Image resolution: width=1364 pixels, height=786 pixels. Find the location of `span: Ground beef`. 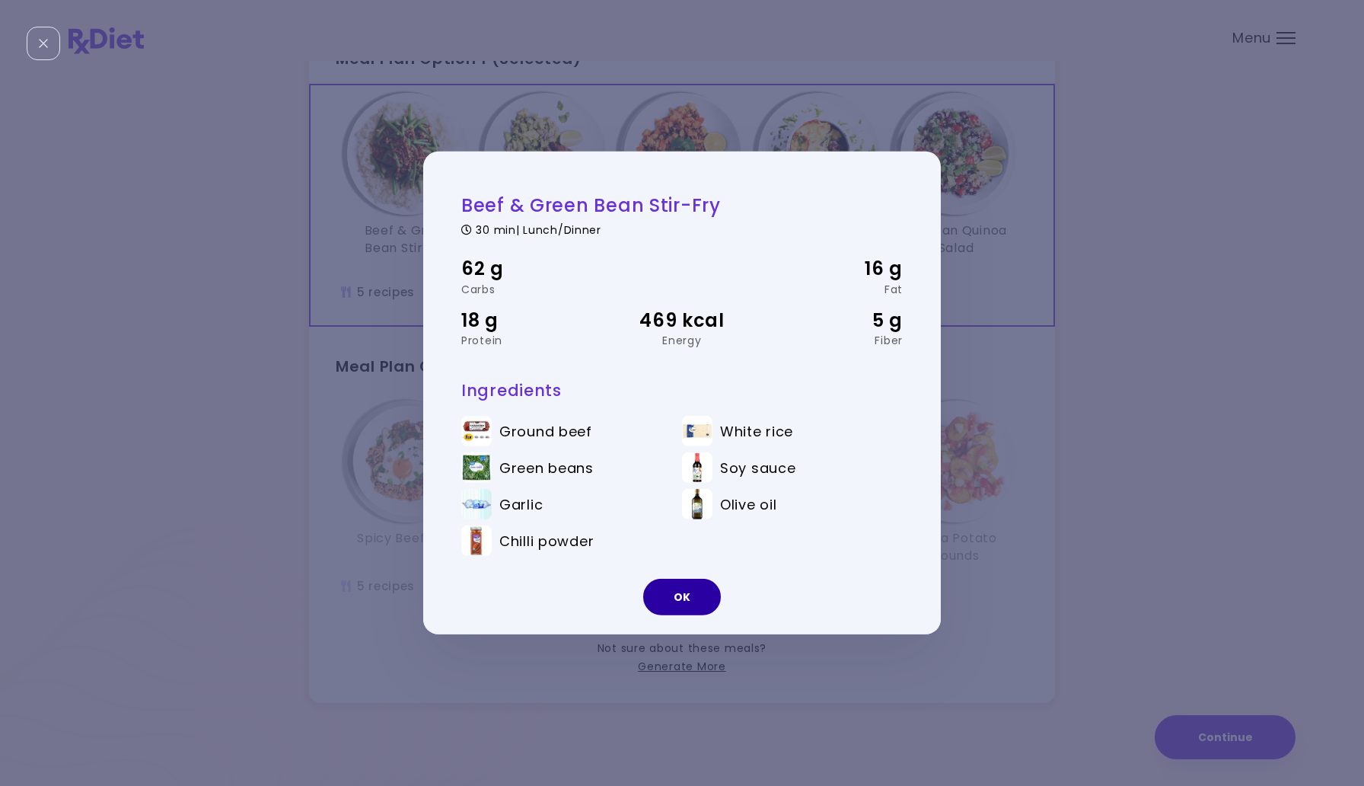

span: Ground beef is located at coordinates (546, 431).